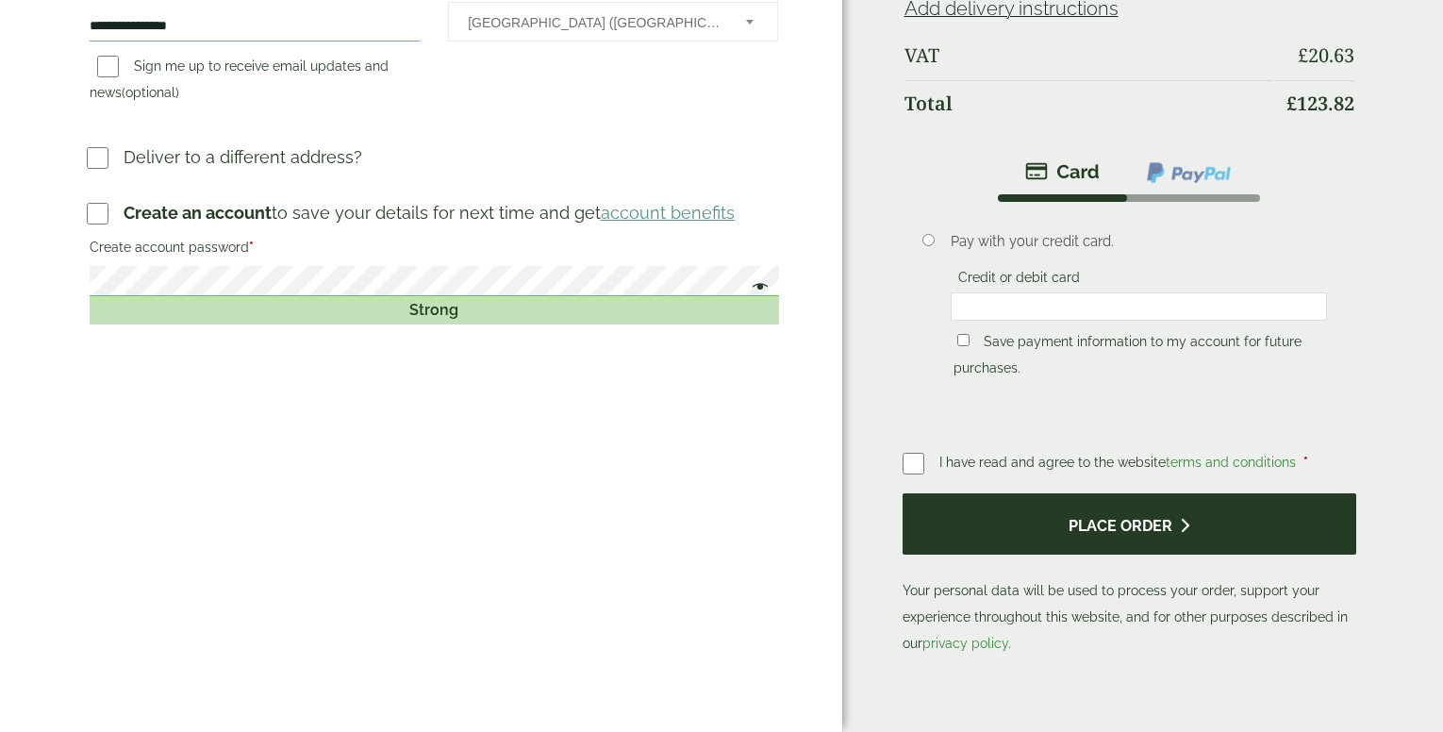  Describe the element at coordinates (1320, 103) in the screenshot. I see `bdi: 123.82` at that location.